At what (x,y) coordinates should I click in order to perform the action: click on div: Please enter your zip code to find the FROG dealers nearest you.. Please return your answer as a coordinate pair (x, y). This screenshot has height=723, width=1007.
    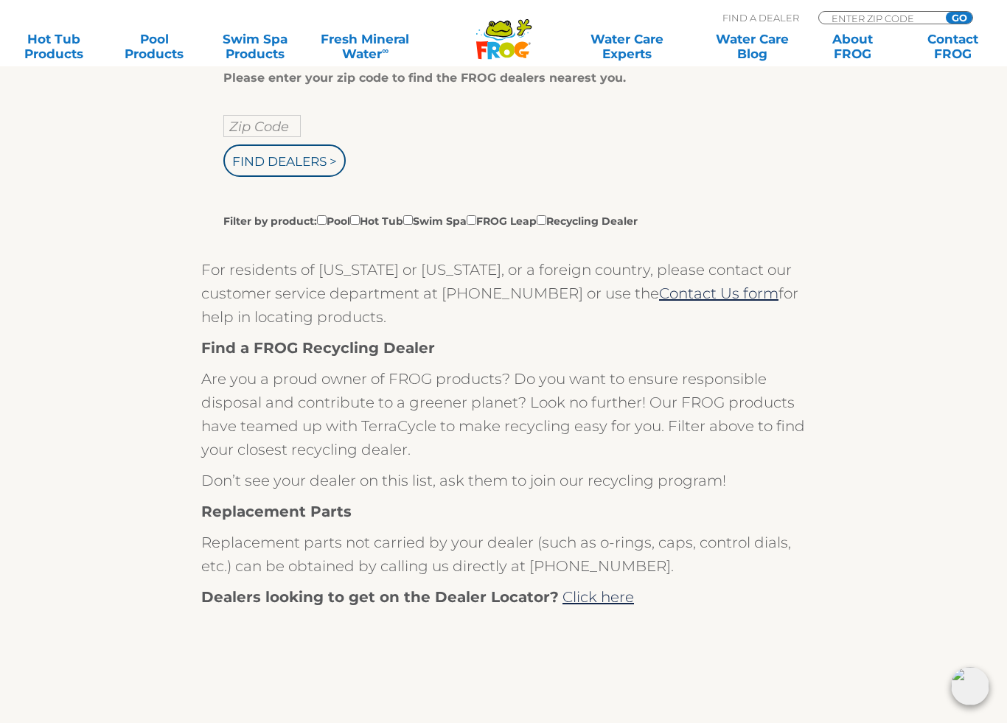
    Looking at the image, I should click on (498, 78).